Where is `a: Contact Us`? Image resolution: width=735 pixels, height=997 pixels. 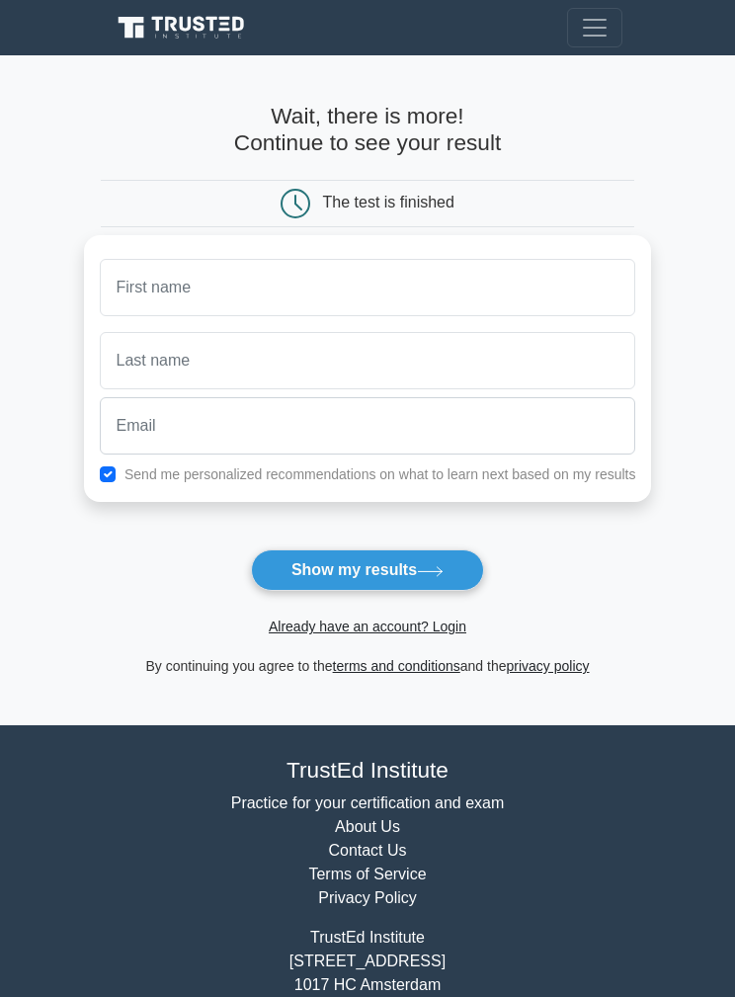
a: Contact Us is located at coordinates (367, 850).